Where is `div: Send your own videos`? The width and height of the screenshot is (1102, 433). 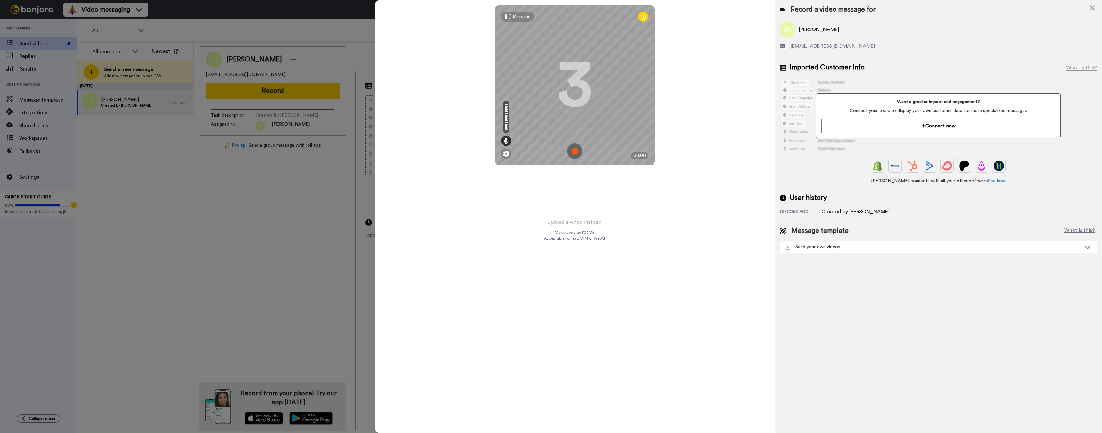 div: Send your own videos is located at coordinates (933, 247).